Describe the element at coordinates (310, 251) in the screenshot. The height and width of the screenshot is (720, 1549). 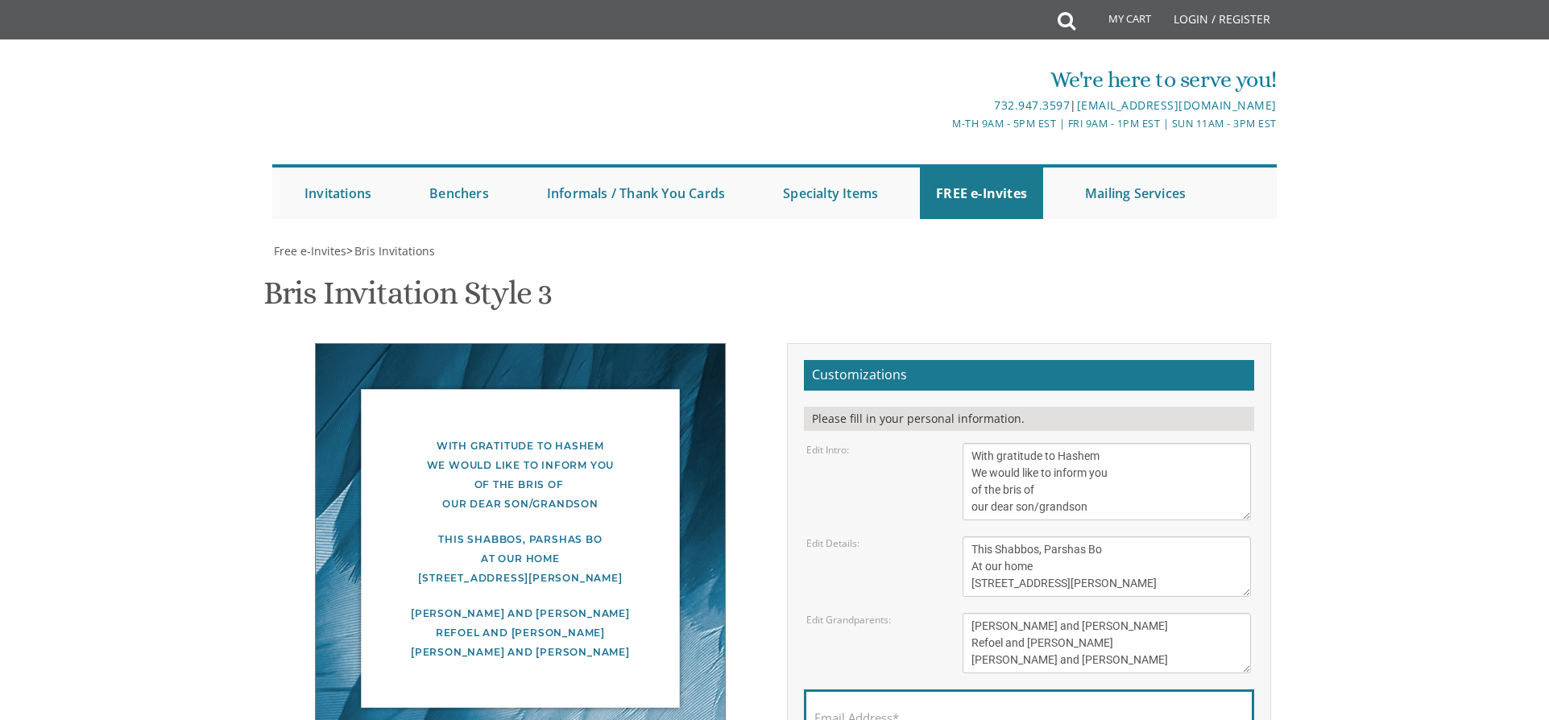
I see `span: Free e-Invites` at that location.